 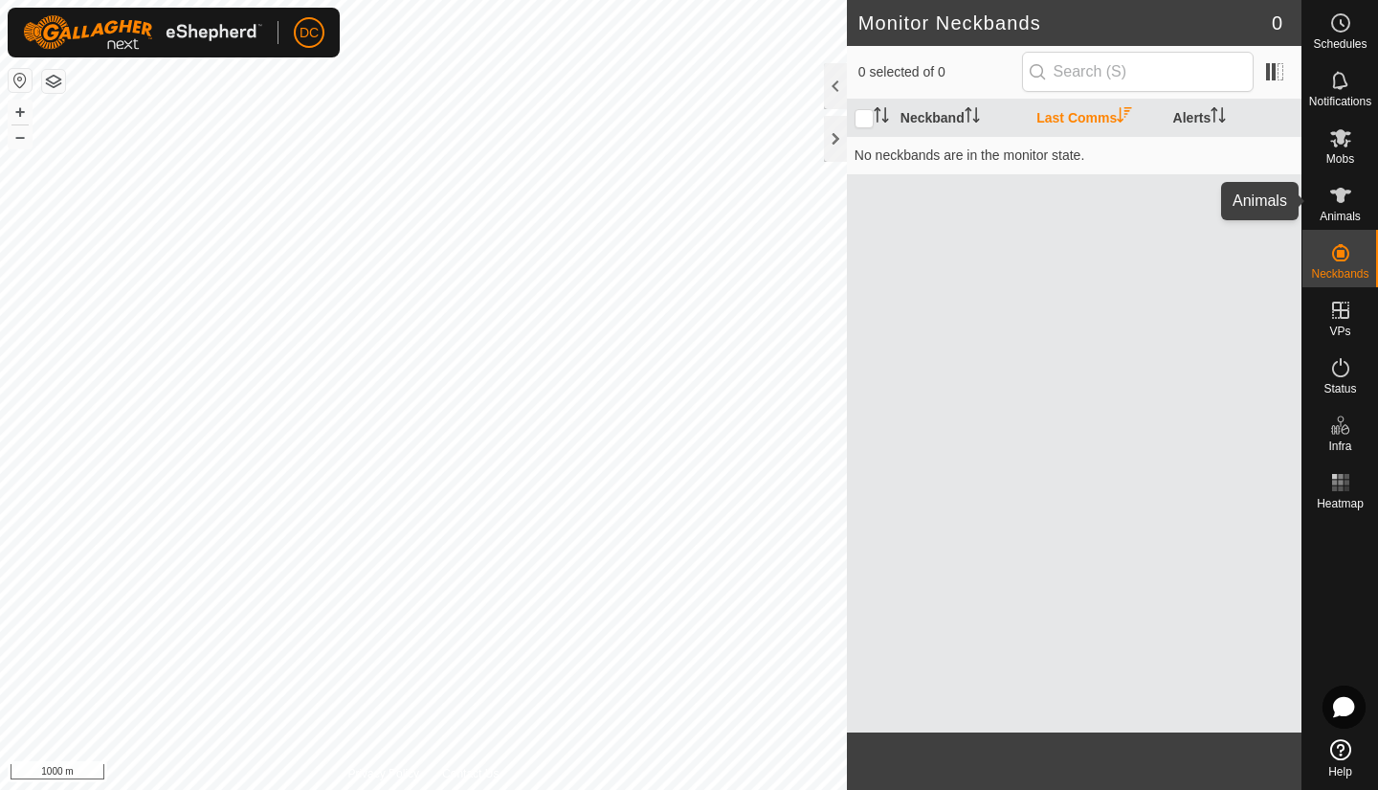 What do you see at coordinates (54, 81) in the screenshot?
I see `button: Map Layers` at bounding box center [54, 81].